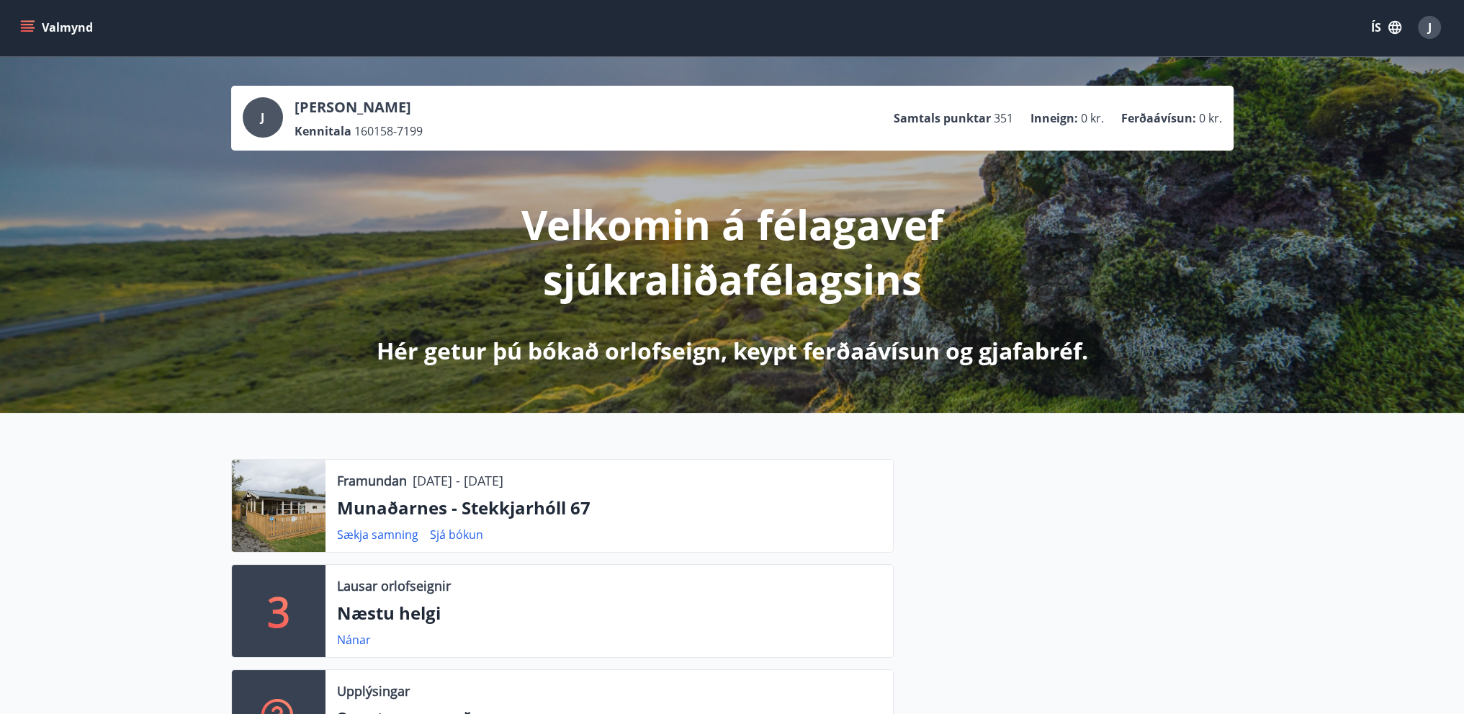  I want to click on p: Munaðarnes - Stekkjarhóll 67, so click(609, 508).